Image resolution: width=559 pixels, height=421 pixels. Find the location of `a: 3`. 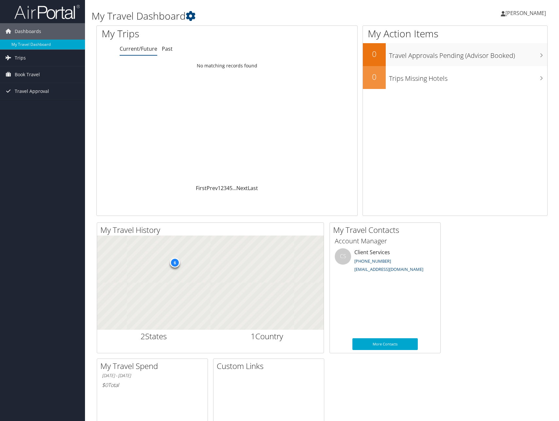

a: 3 is located at coordinates (225, 188).